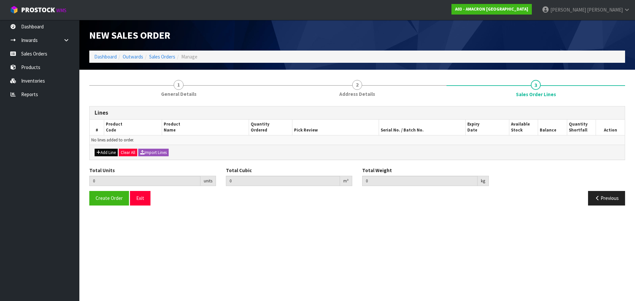  I want to click on a: Dashboard, so click(106, 57).